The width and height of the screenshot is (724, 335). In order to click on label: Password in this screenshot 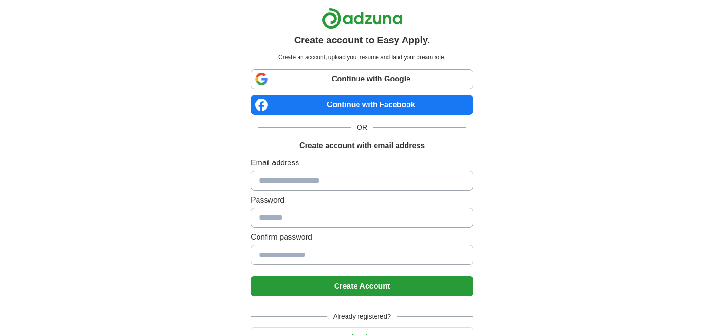, I will do `click(362, 200)`.